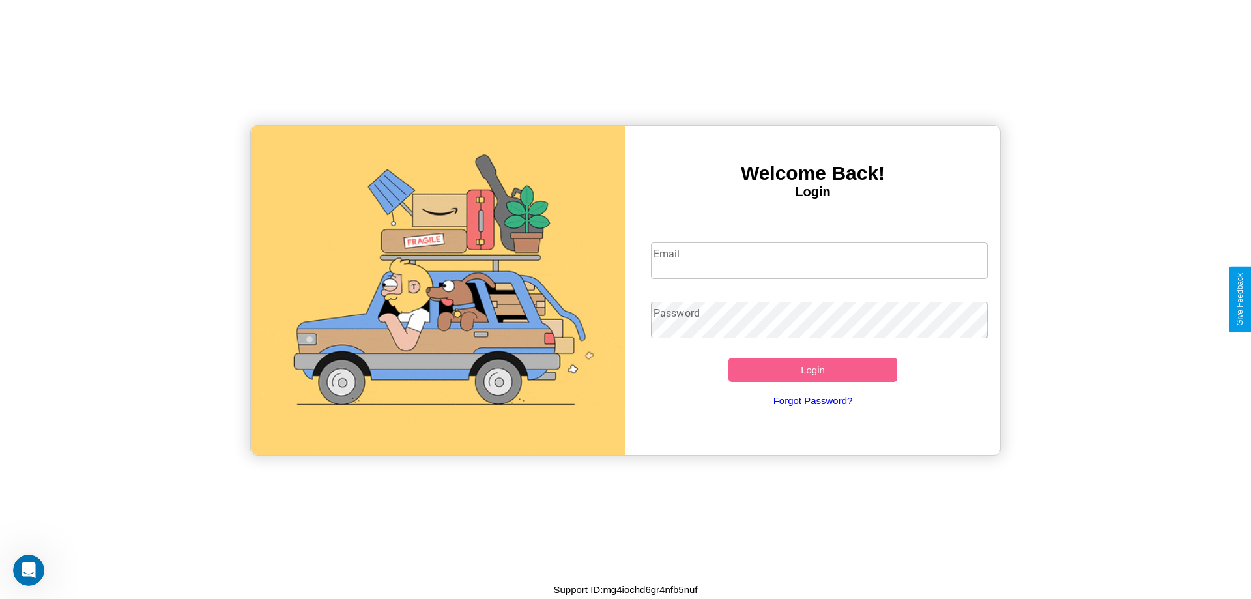  I want to click on button: Login, so click(813, 369).